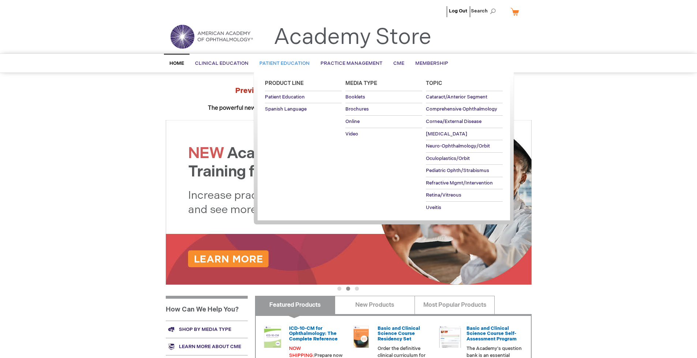  What do you see at coordinates (222, 63) in the screenshot?
I see `span: Clinical Education` at bounding box center [222, 63].